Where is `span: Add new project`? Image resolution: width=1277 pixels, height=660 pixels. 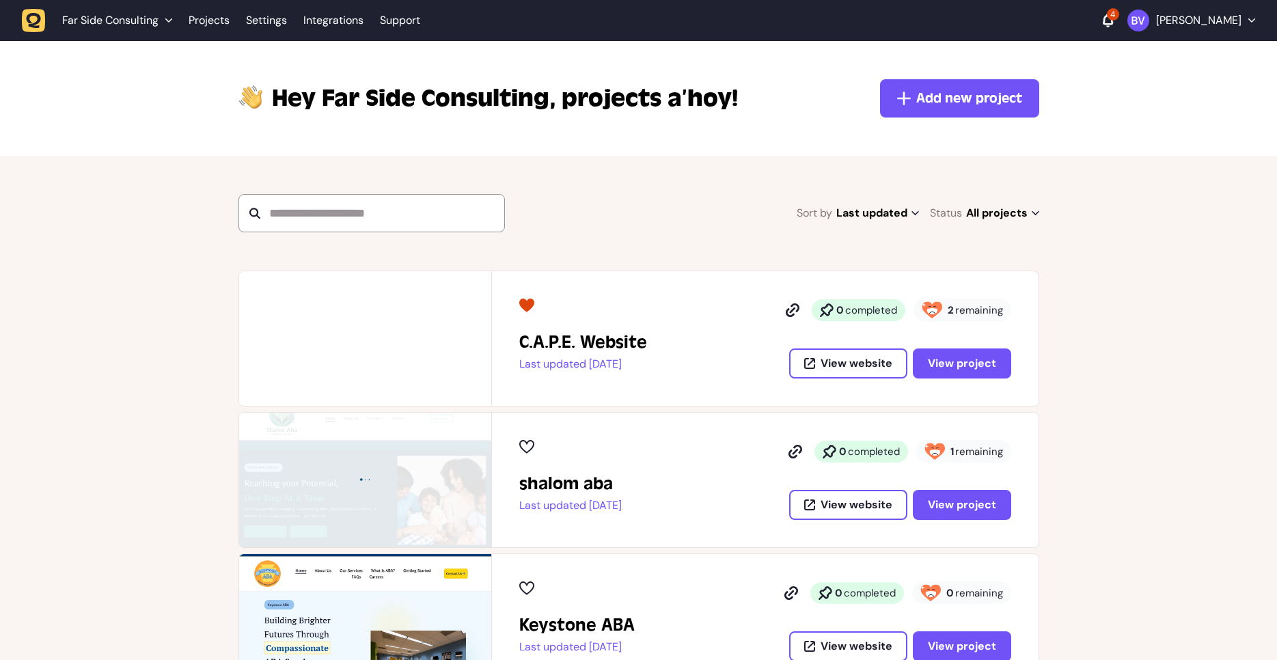
span: Add new project is located at coordinates (969, 98).